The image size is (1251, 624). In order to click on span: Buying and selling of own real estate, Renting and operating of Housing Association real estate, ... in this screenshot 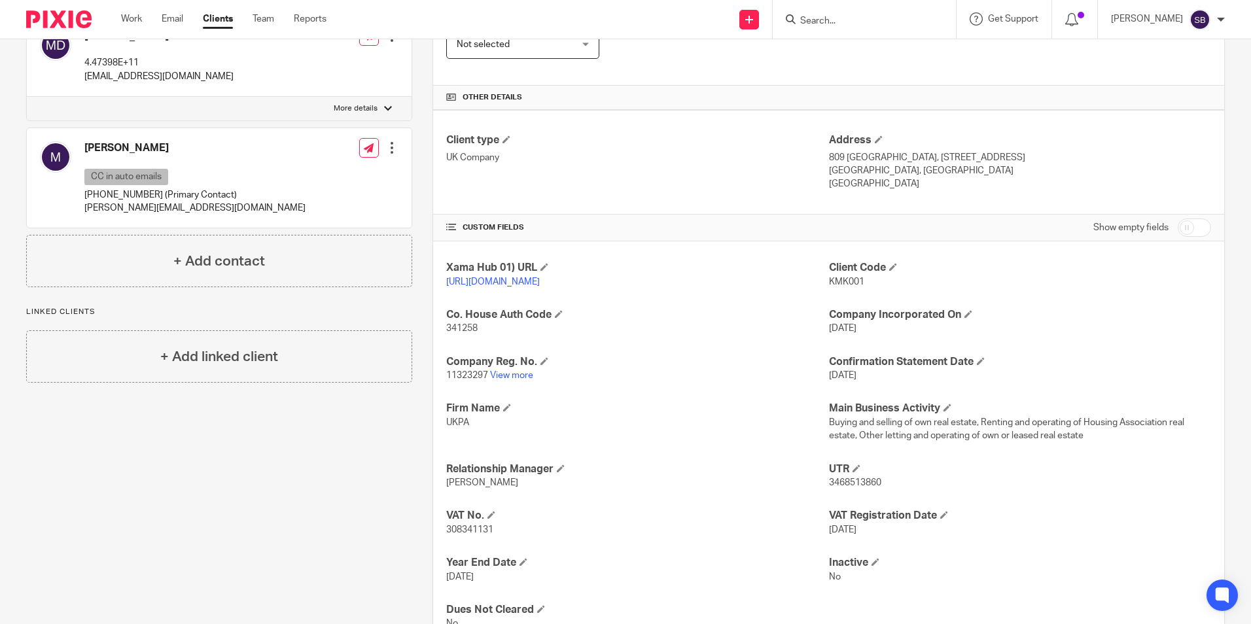, I will do `click(1006, 429)`.